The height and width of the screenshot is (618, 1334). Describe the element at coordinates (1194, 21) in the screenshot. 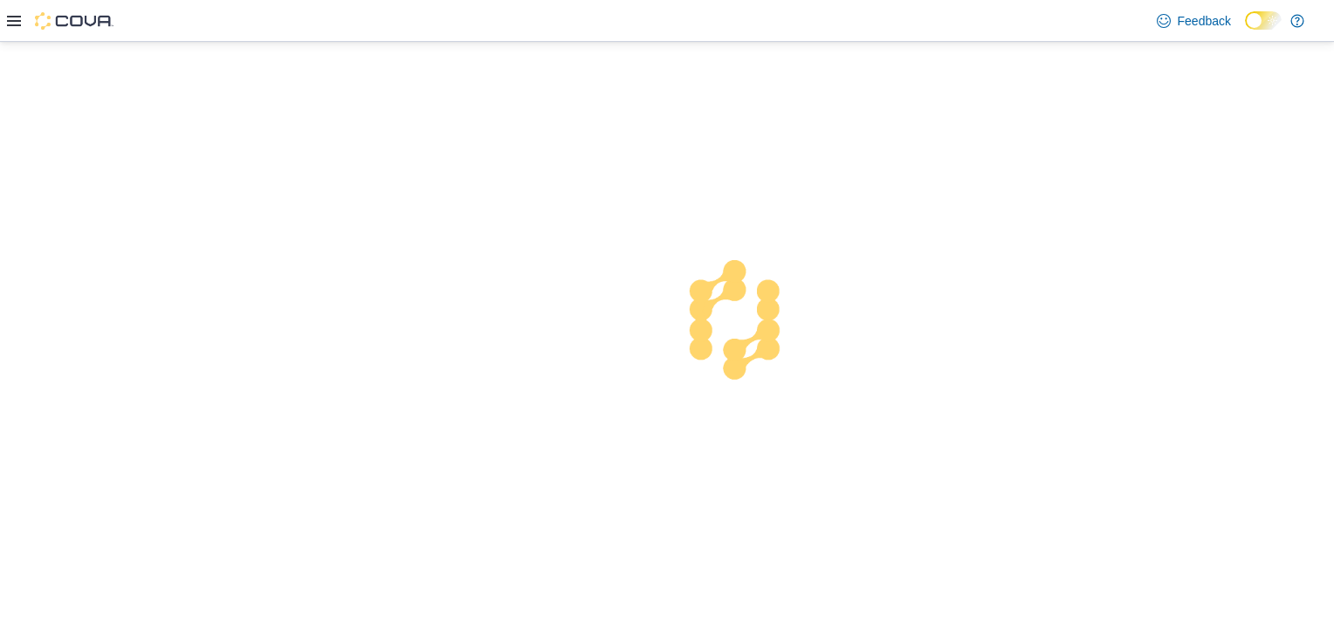

I see `a: Feedback` at that location.